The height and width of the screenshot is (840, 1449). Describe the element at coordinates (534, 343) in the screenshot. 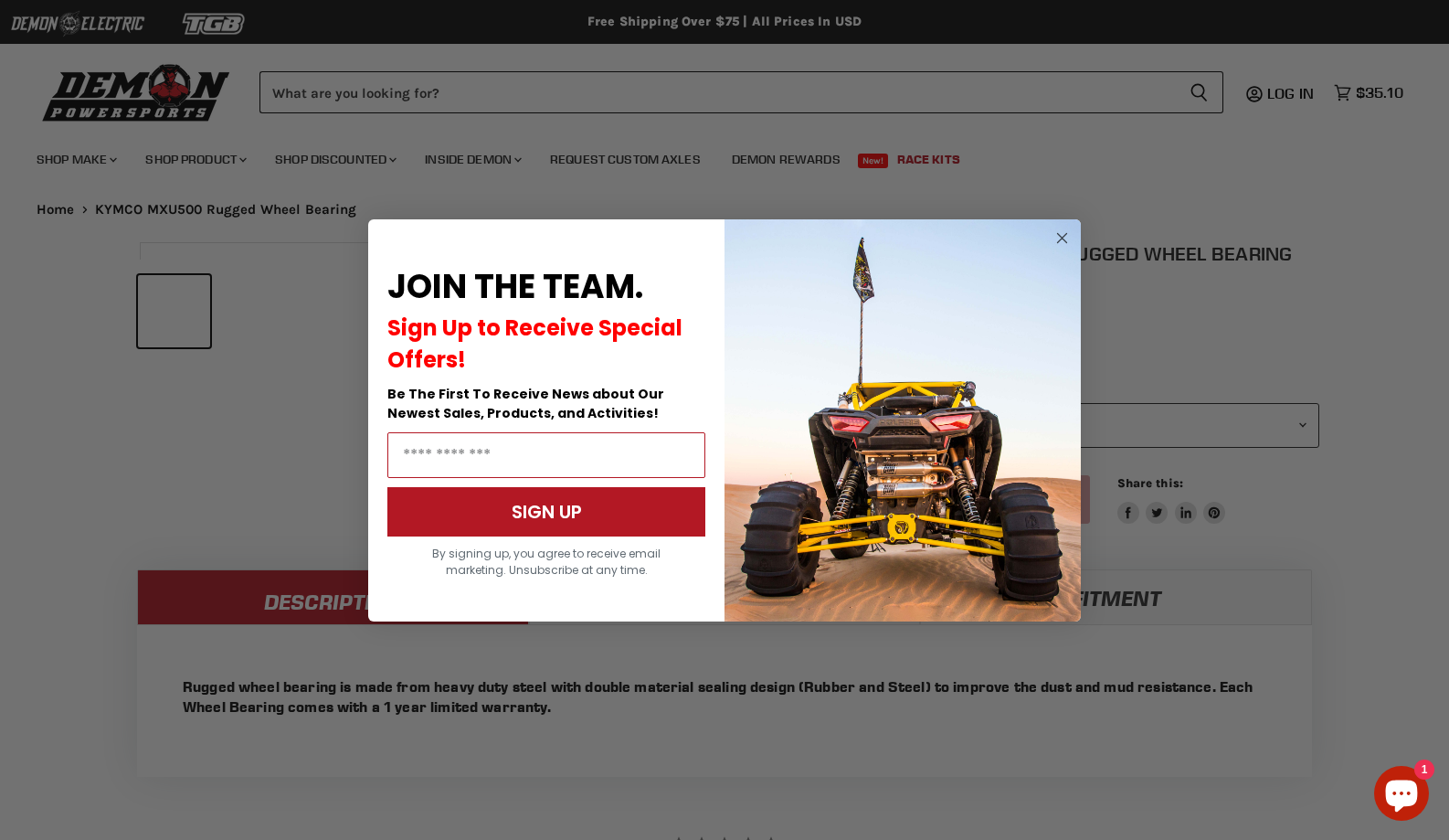

I see `span: Sign Up to Receive Special Offers!` at that location.